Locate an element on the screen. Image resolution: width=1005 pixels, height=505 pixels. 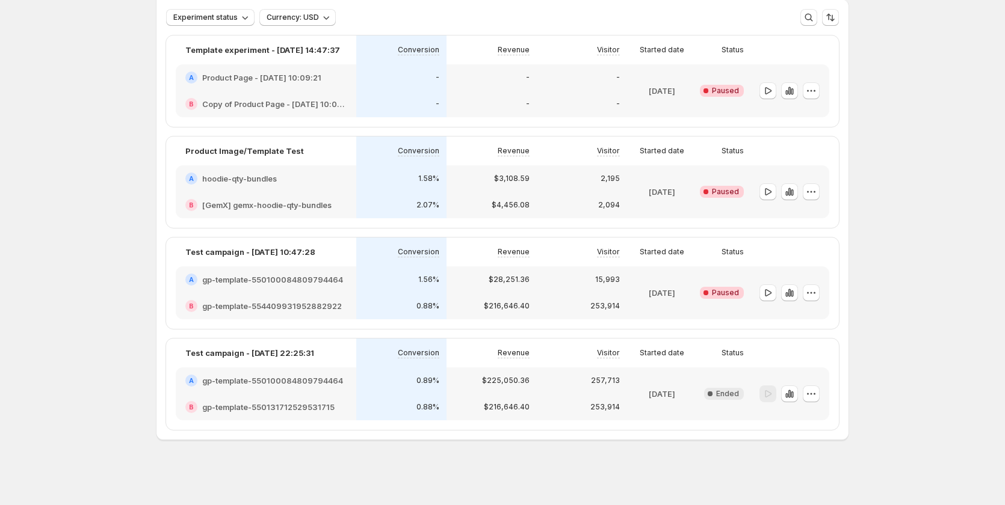
h2: gp-template-554409931952882922 is located at coordinates (272, 306).